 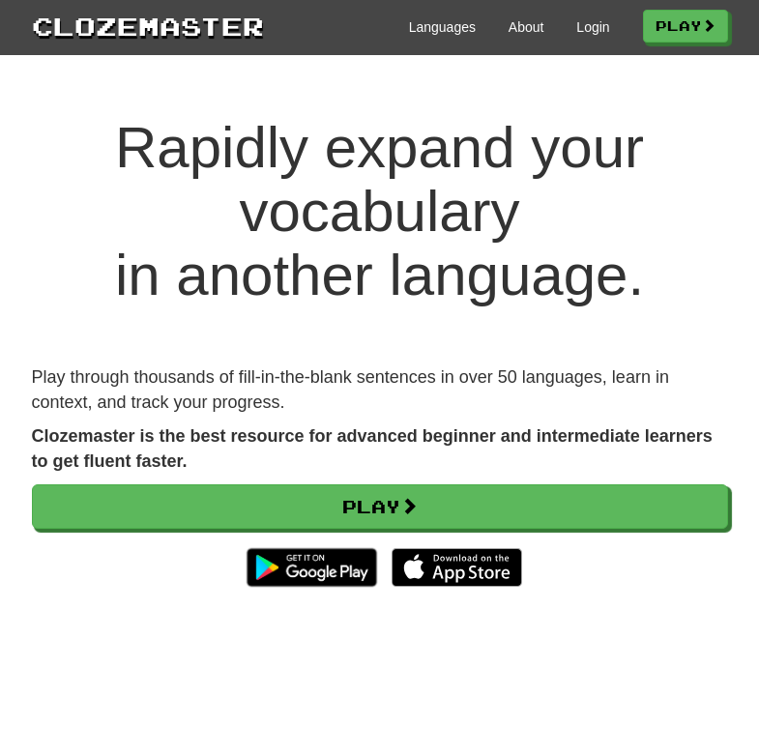 I want to click on a: Languages, so click(x=442, y=27).